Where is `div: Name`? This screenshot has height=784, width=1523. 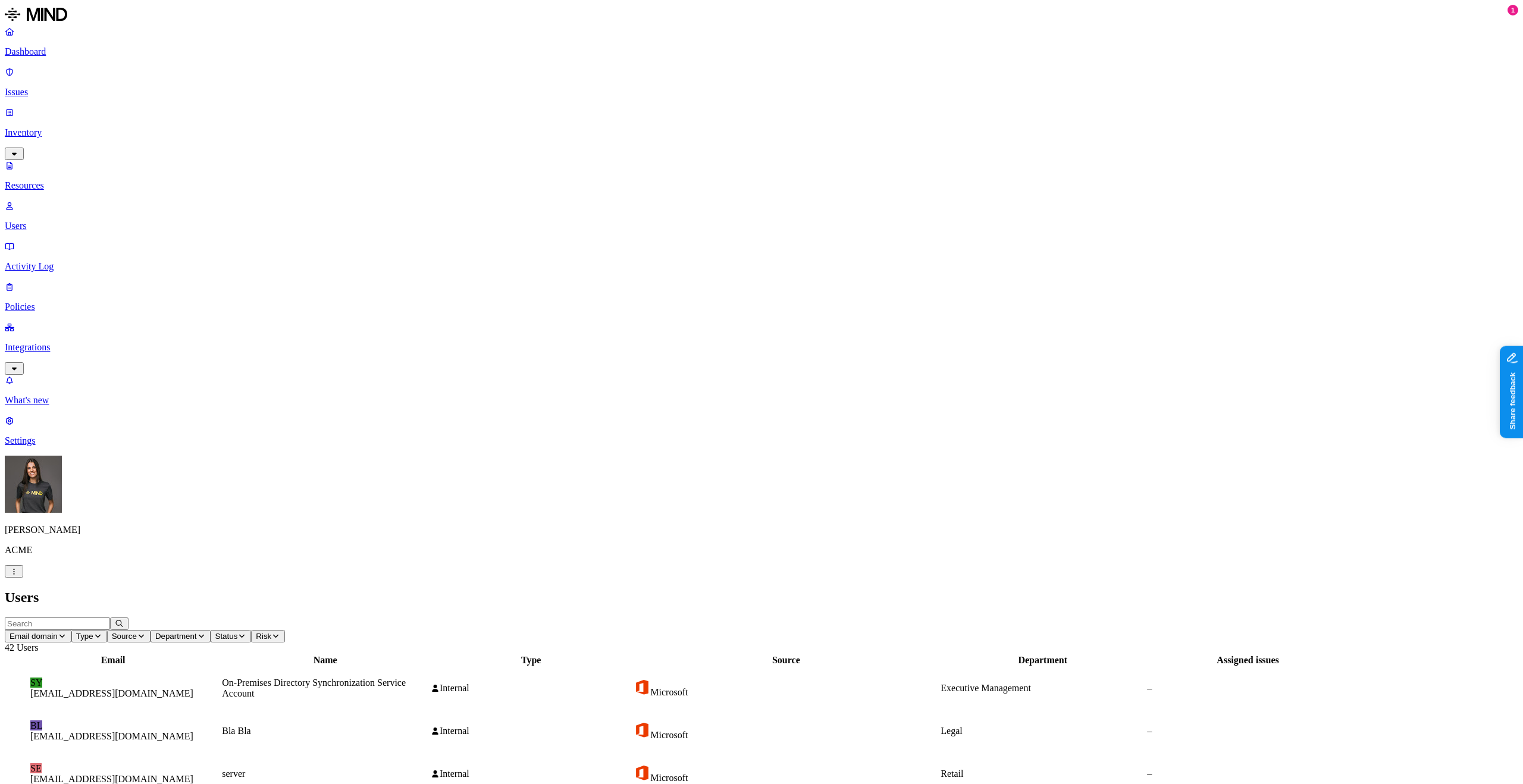
div: Name is located at coordinates (325, 660).